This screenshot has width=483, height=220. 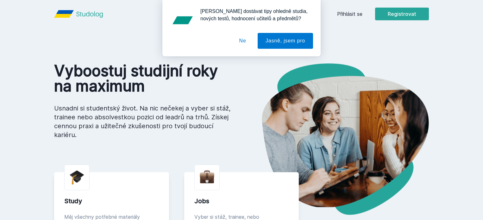 I want to click on img: hero.png, so click(x=335, y=139).